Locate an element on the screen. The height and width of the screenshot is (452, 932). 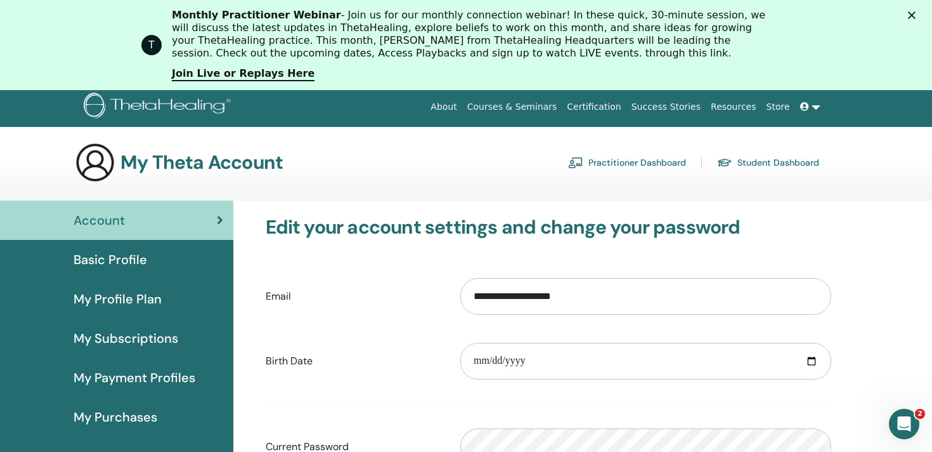
div: - Join us for our monthly connection webinar! In these quick, 30-minute session, we will discuss ... is located at coordinates (471, 34).